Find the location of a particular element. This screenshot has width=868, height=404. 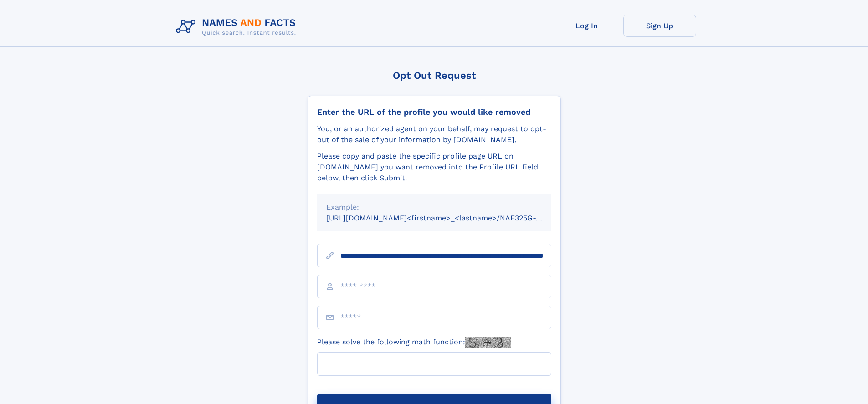

img: Logo Names and Facts is located at coordinates (238, 27).